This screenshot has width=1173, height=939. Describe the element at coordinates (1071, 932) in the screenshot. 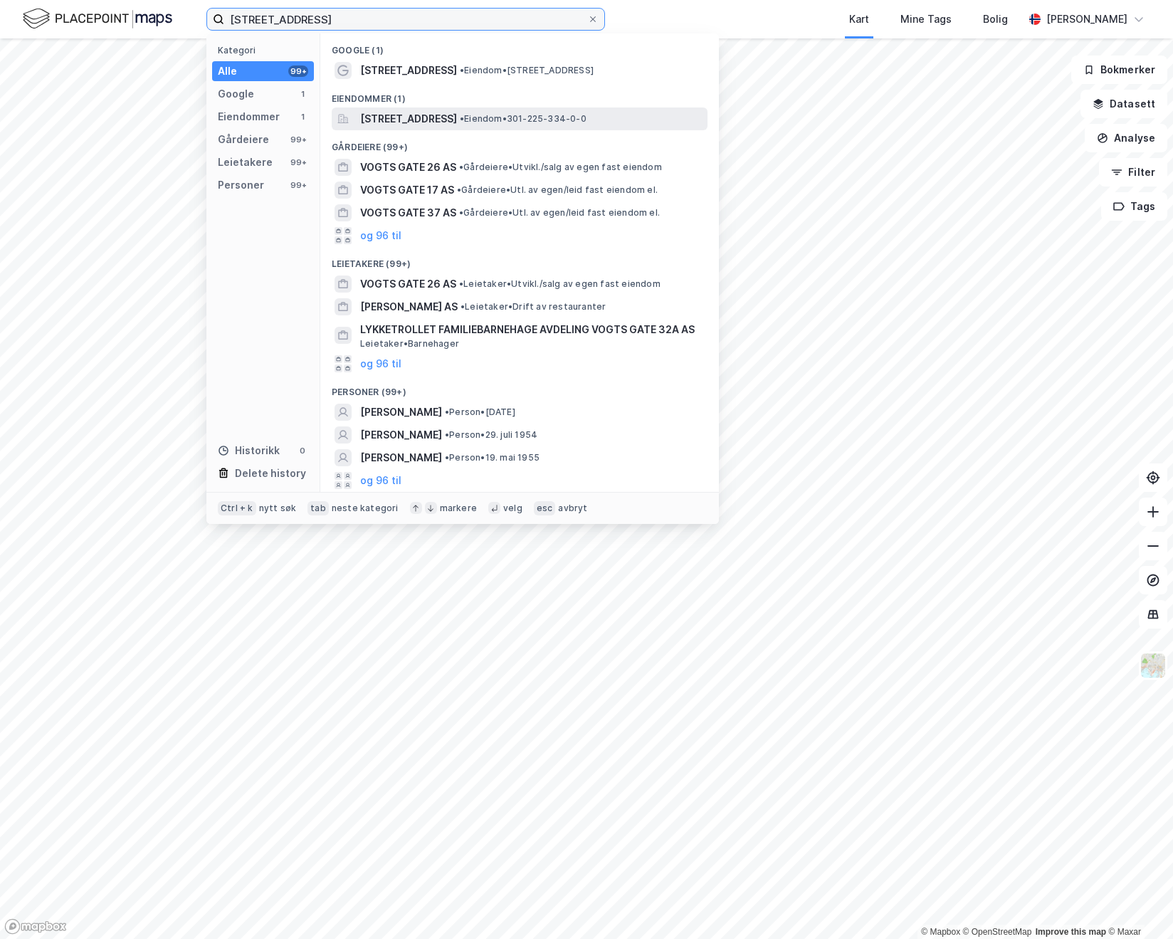

I see `a: Improve this map` at that location.